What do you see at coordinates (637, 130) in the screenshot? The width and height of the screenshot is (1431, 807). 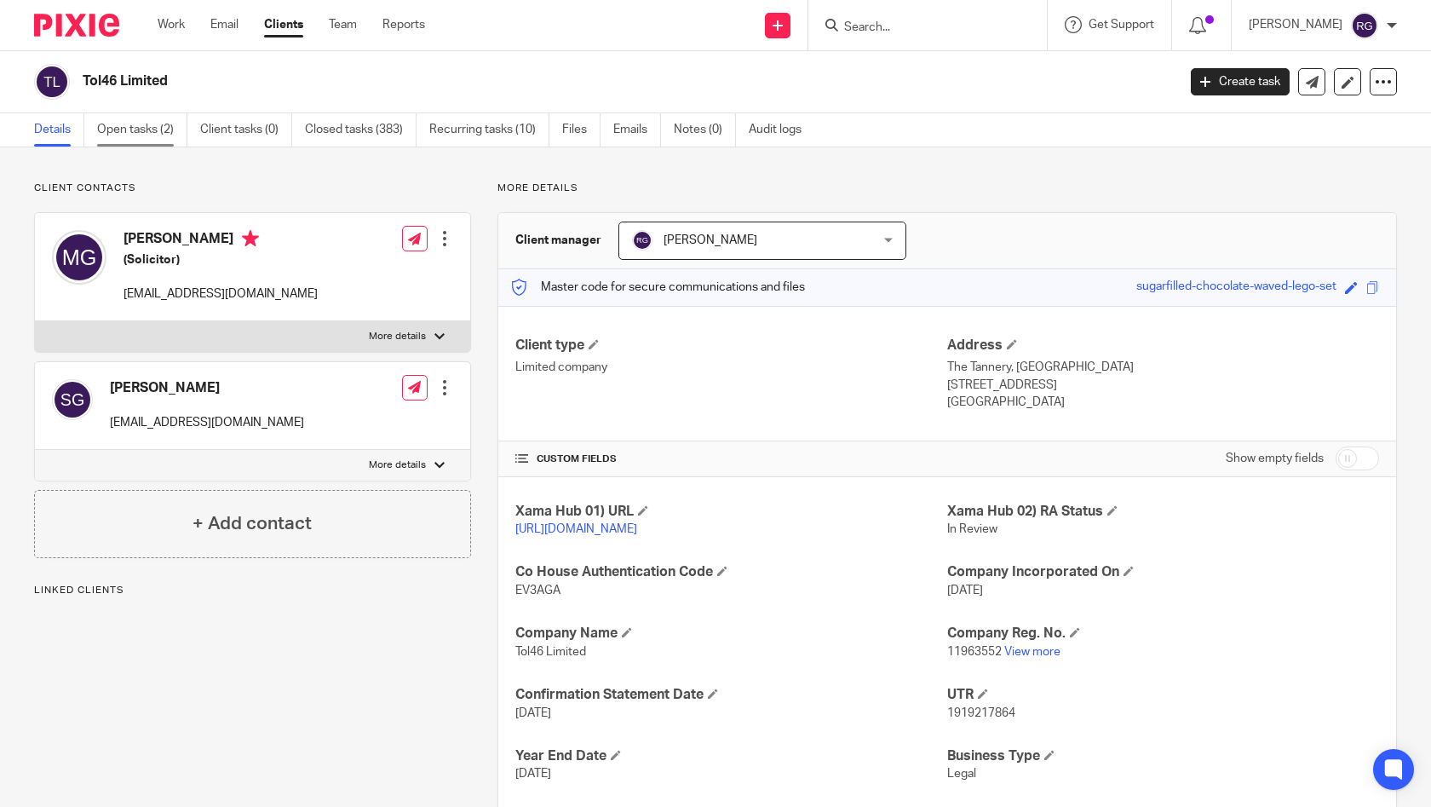 I see `a: Emails` at bounding box center [637, 130].